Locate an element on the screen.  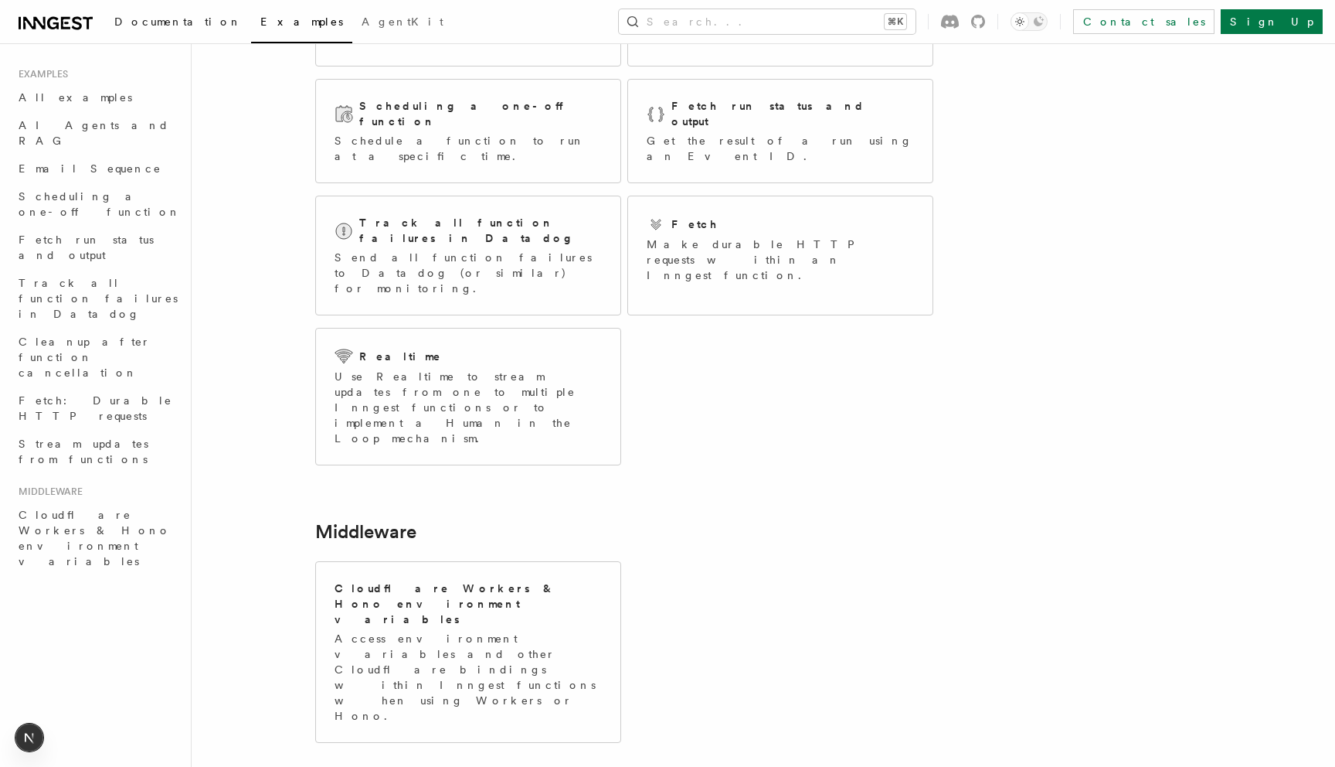
h2: Cloudflare Workers & Hono environment variables is located at coordinates (468, 604).